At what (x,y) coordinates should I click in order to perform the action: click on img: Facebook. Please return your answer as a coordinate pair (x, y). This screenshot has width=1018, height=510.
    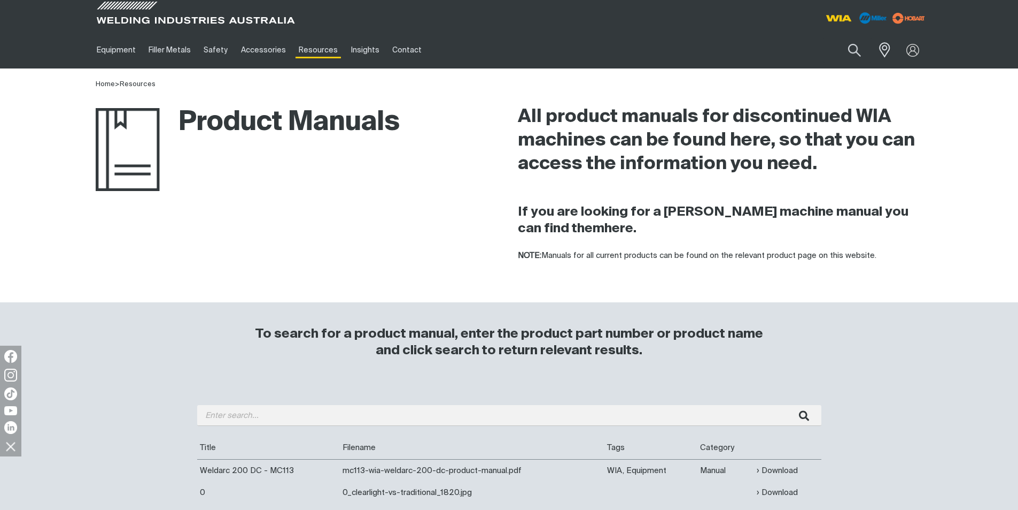
    Looking at the image, I should click on (11, 356).